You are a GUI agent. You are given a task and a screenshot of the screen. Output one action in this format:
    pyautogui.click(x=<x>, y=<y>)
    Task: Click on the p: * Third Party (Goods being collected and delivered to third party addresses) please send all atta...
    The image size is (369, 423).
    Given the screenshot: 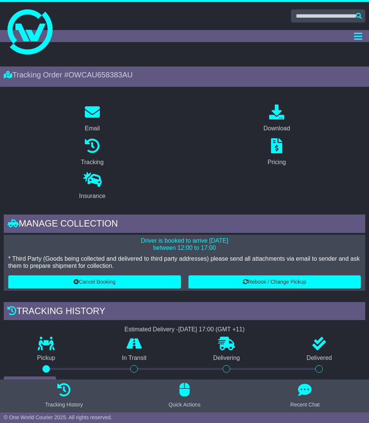 What is the action you would take?
    pyautogui.click(x=184, y=262)
    